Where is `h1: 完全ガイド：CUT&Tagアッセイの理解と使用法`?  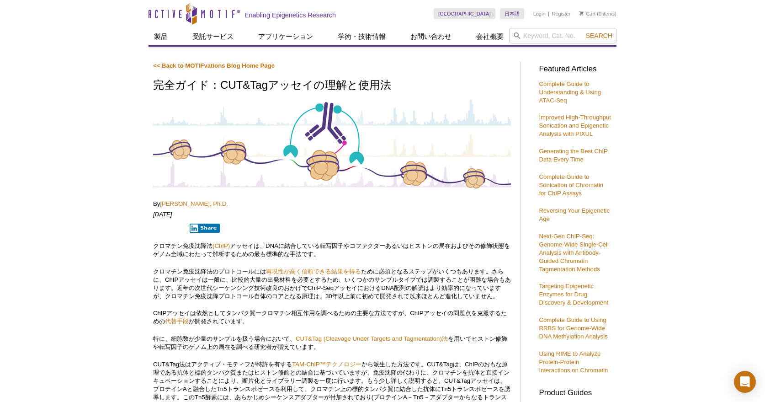
h1: 完全ガイド：CUT&Tagアッセイの理解と使用法 is located at coordinates (332, 86).